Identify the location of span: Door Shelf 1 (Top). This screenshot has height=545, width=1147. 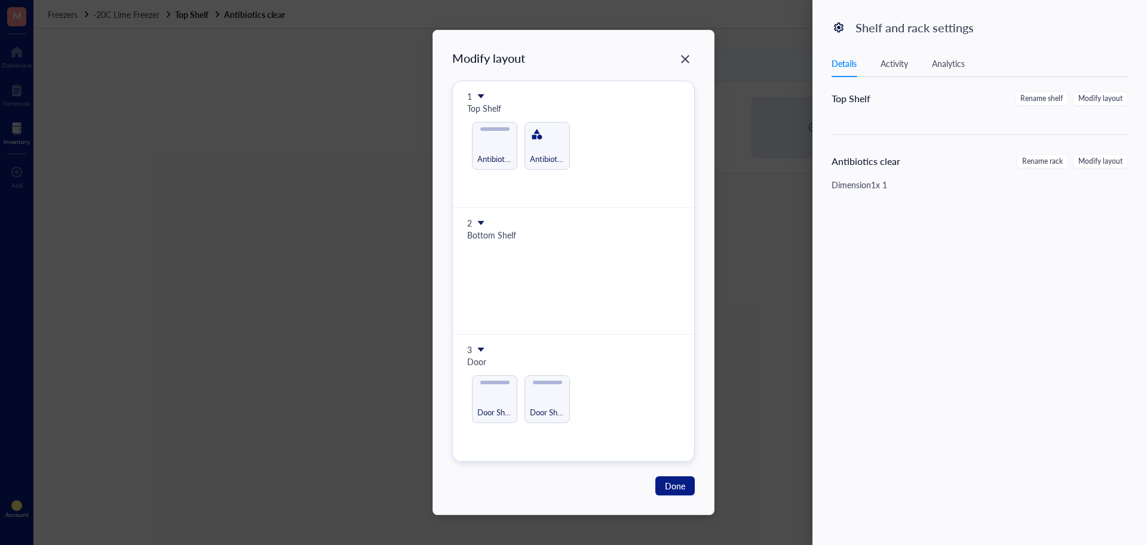
(507, 412).